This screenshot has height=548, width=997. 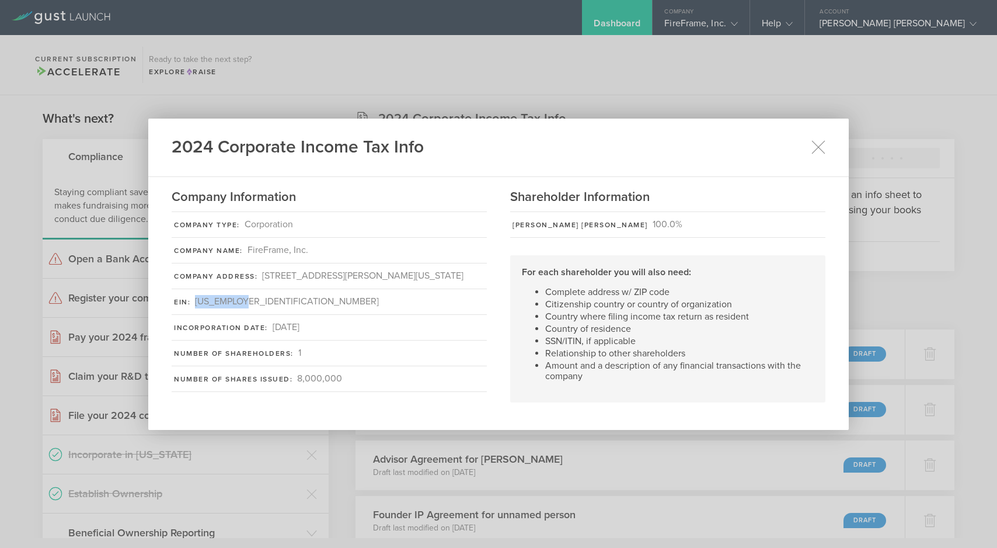 What do you see at coordinates (679, 353) in the screenshot?
I see `li: Relationship to other shareholders` at bounding box center [679, 353].